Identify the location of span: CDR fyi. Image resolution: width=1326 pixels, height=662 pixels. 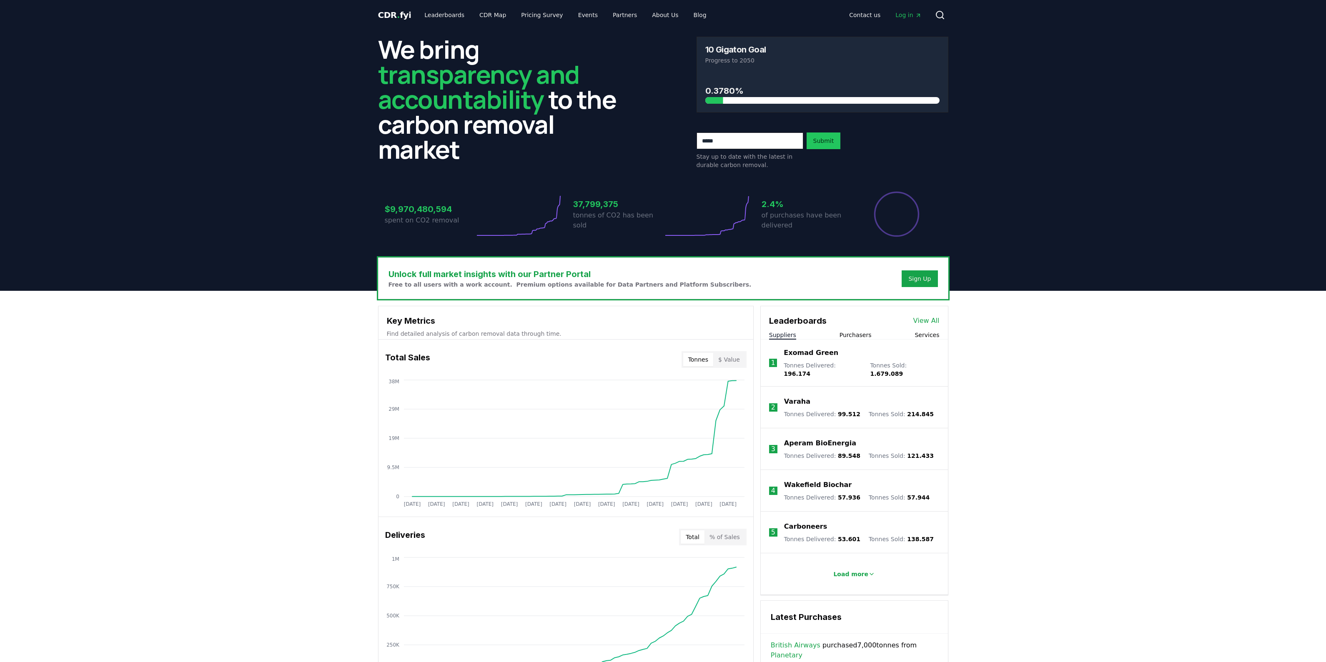
(395, 15).